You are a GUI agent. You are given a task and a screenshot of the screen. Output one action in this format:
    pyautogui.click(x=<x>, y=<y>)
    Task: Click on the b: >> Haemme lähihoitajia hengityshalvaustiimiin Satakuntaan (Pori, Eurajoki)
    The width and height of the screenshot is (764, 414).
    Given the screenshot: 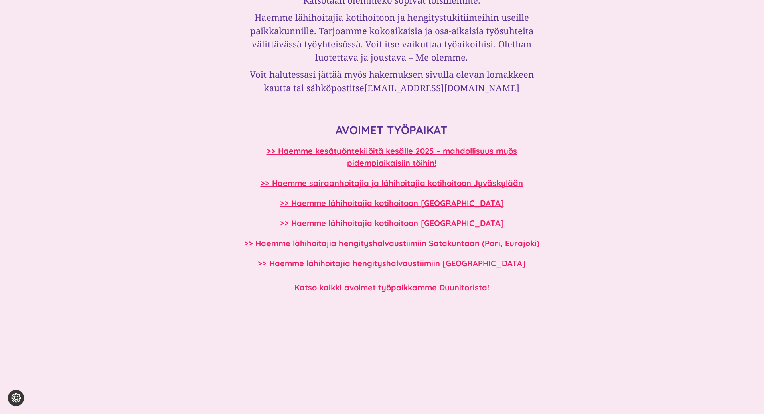 What is the action you would take?
    pyautogui.click(x=392, y=243)
    